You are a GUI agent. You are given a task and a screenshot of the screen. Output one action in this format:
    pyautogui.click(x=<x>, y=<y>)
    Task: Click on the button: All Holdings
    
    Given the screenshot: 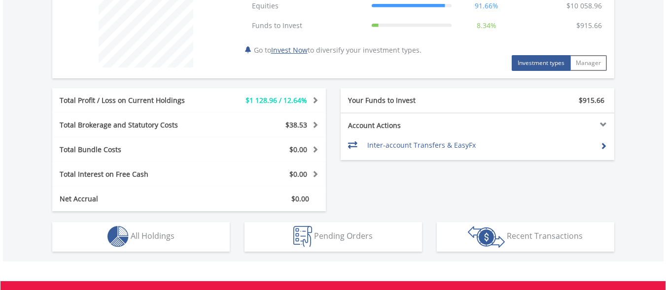 What is the action you would take?
    pyautogui.click(x=141, y=237)
    